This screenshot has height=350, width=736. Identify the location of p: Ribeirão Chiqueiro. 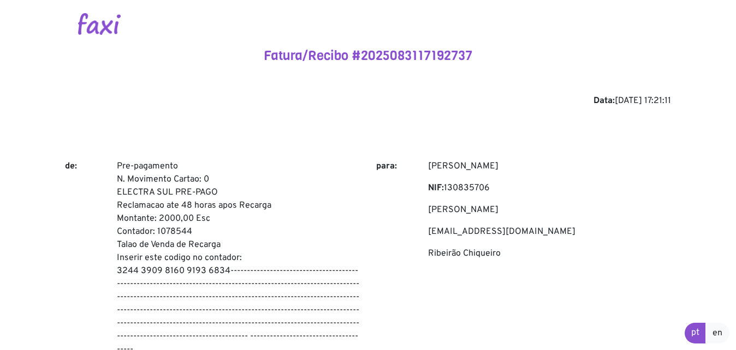
(549, 254).